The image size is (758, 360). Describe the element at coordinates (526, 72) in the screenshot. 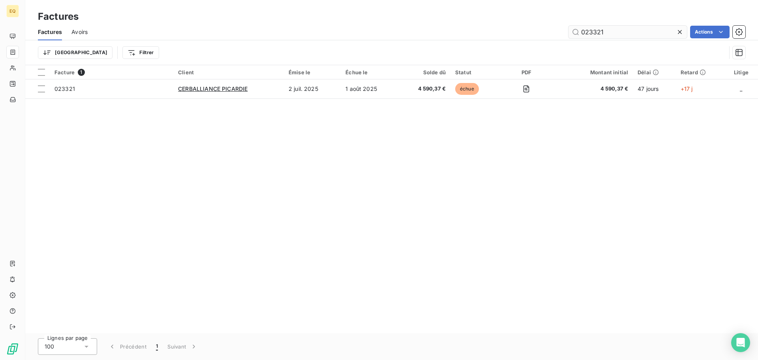

I see `div: PDF` at that location.